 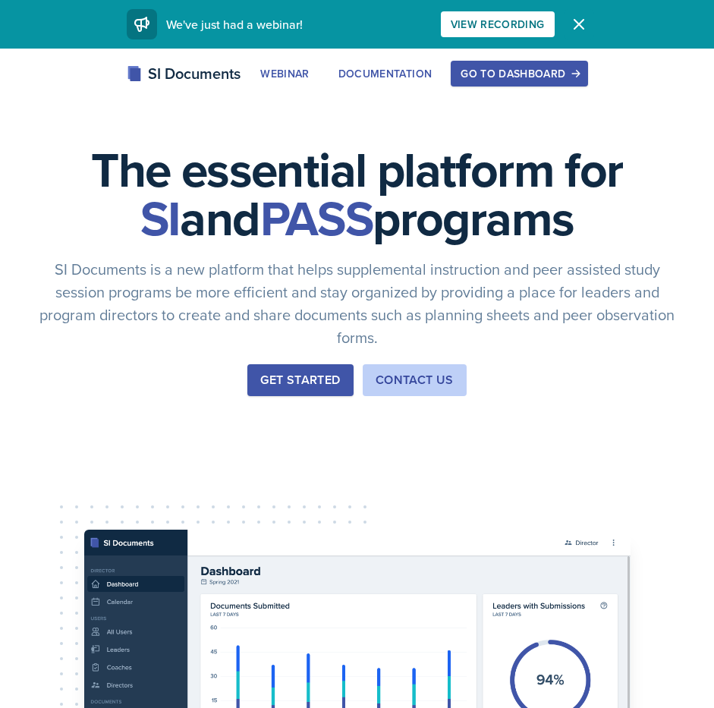 What do you see at coordinates (300, 380) in the screenshot?
I see `button: Get Started` at bounding box center [300, 380].